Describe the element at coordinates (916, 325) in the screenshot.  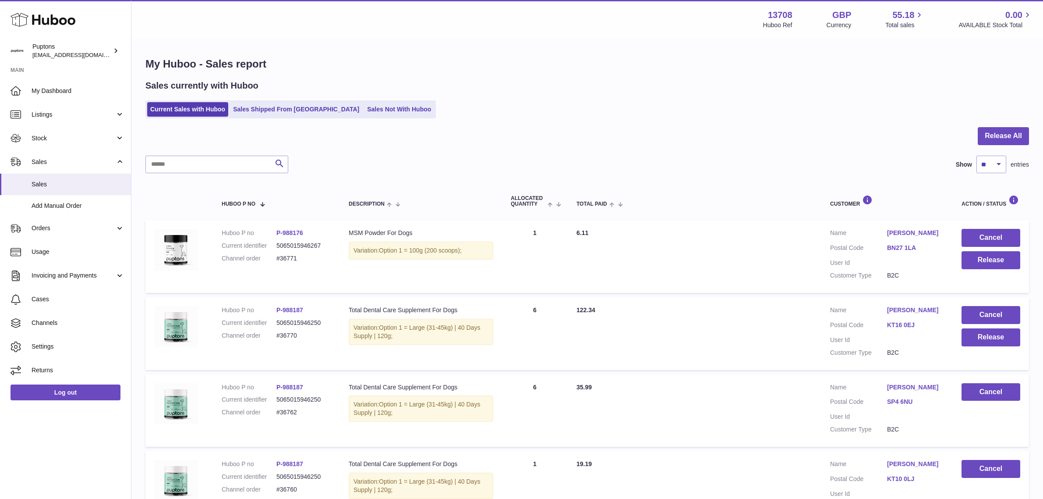
I see `a: KT16 0EJ` at that location.